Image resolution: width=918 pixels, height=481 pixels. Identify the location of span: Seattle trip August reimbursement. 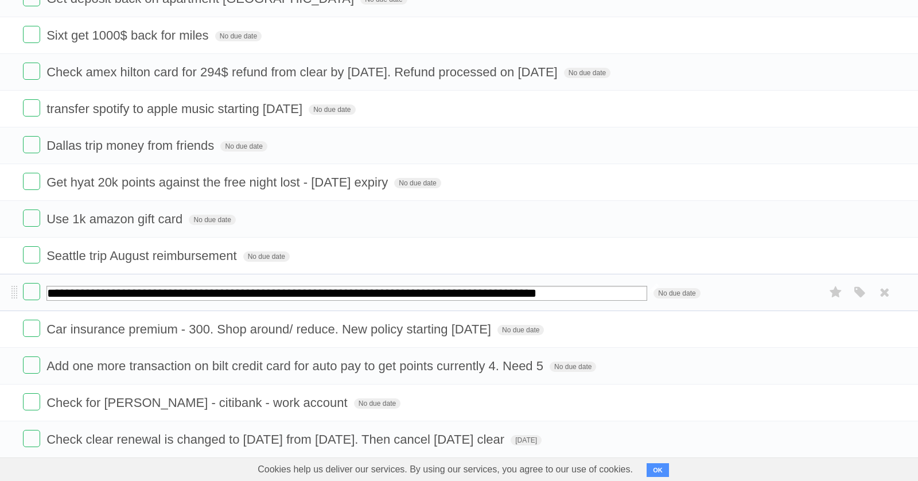
(143, 255).